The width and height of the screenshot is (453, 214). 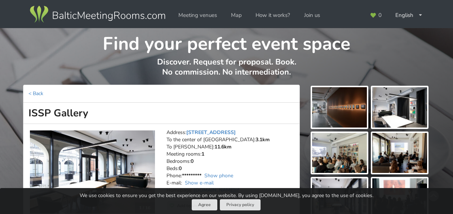 What do you see at coordinates (219, 176) in the screenshot?
I see `a: Show phone` at bounding box center [219, 176].